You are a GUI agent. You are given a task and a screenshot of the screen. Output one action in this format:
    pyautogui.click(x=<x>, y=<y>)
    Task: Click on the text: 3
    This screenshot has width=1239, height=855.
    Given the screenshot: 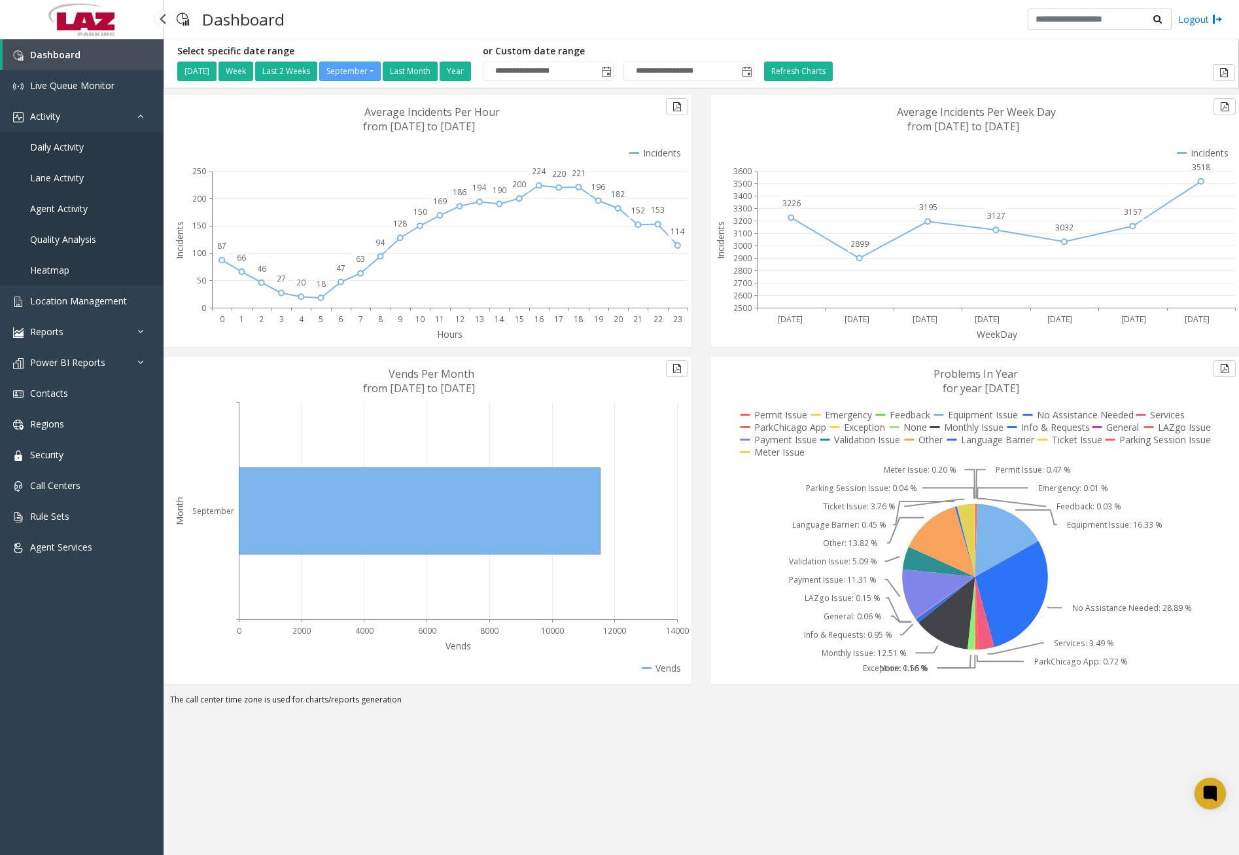 What is the action you would take?
    pyautogui.click(x=281, y=319)
    